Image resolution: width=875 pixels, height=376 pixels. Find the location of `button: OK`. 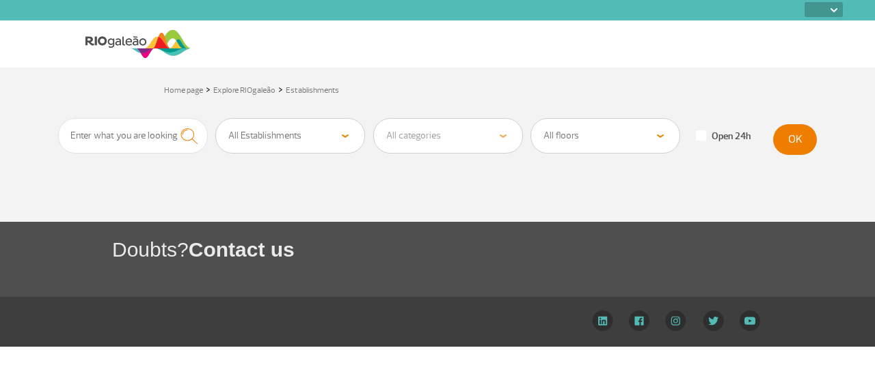

button: OK is located at coordinates (795, 139).